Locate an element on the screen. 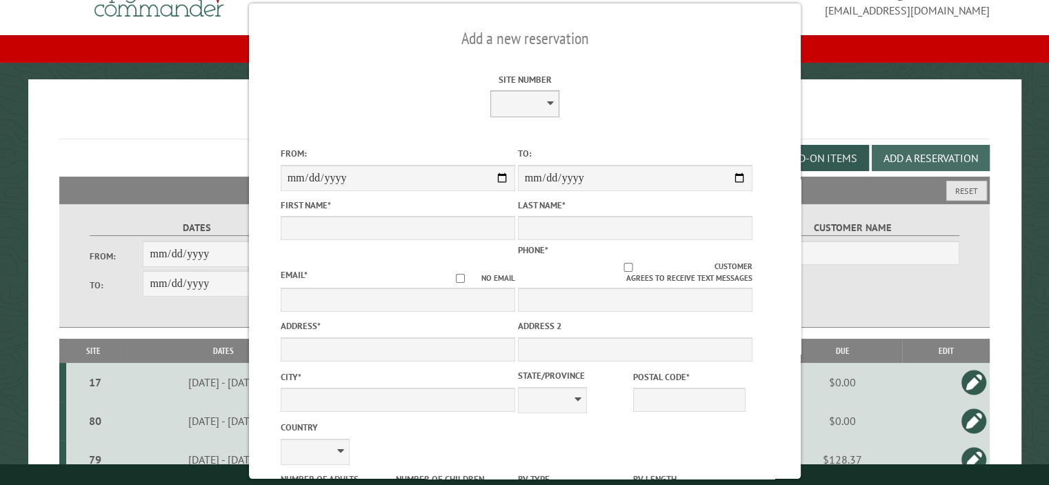  label: No email is located at coordinates (476, 278).